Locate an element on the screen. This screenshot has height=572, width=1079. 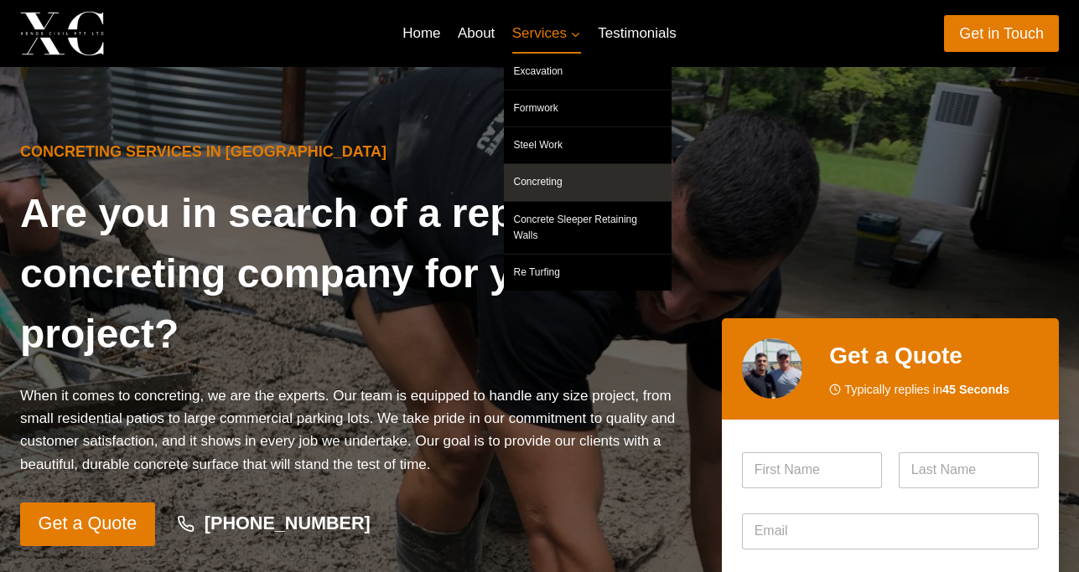
input: Last Name is located at coordinates (968, 470).